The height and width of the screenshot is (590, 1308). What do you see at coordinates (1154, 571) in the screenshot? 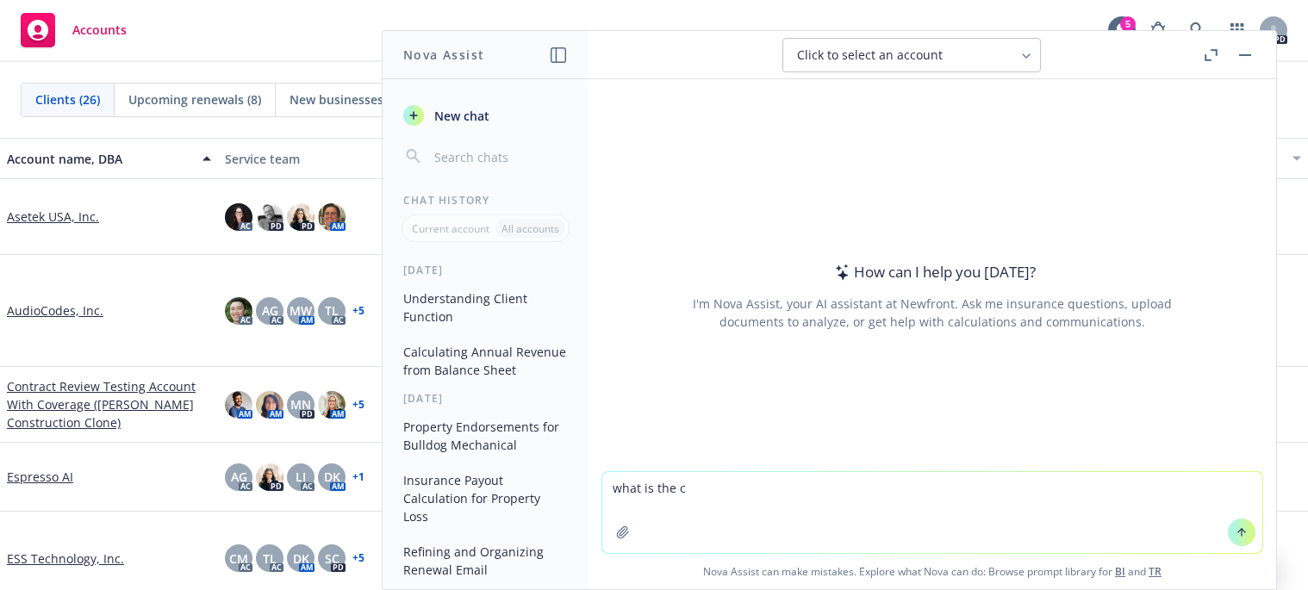
I see `a: TR` at bounding box center [1154, 571].